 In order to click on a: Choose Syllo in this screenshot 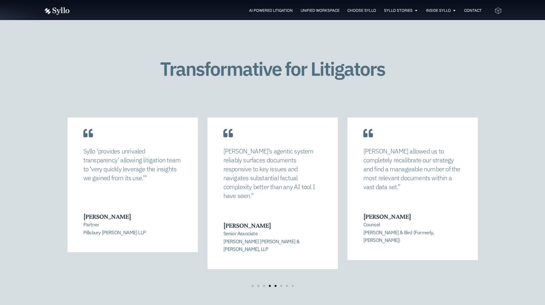, I will do `click(362, 10)`.